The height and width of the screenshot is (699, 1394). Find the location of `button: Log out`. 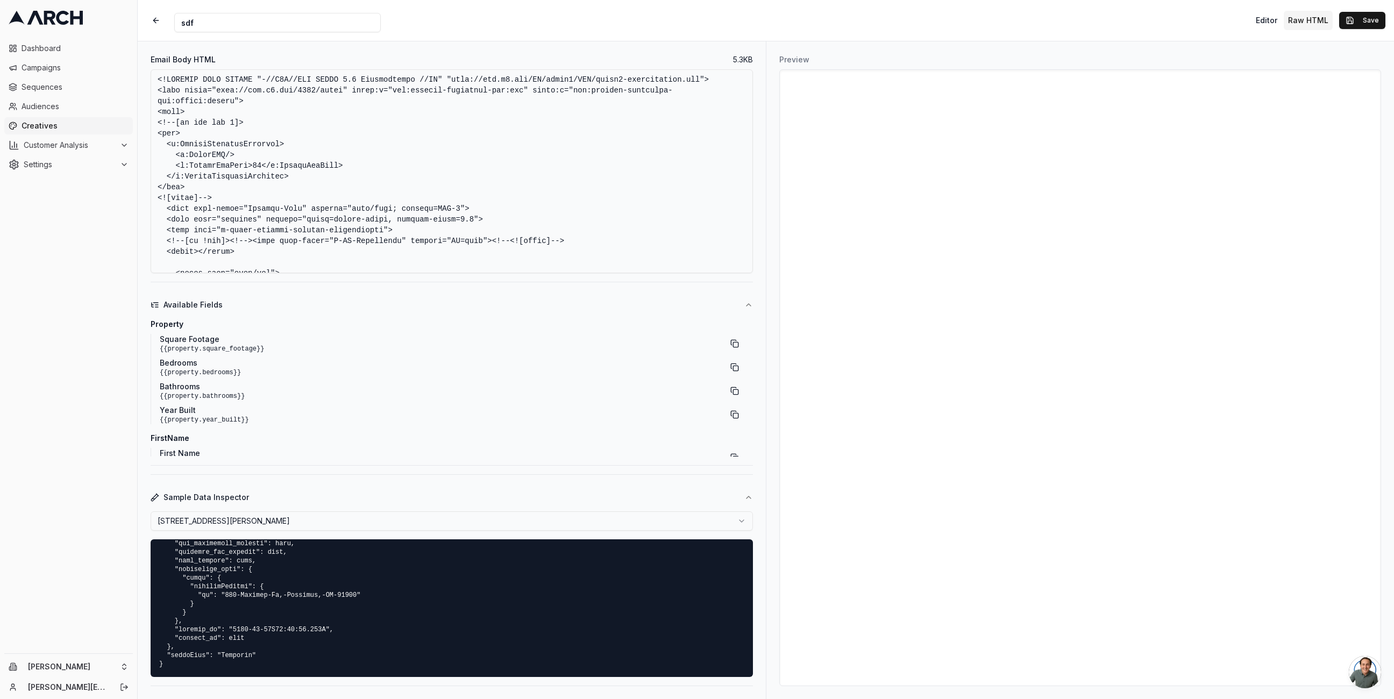

button: Log out is located at coordinates (124, 687).